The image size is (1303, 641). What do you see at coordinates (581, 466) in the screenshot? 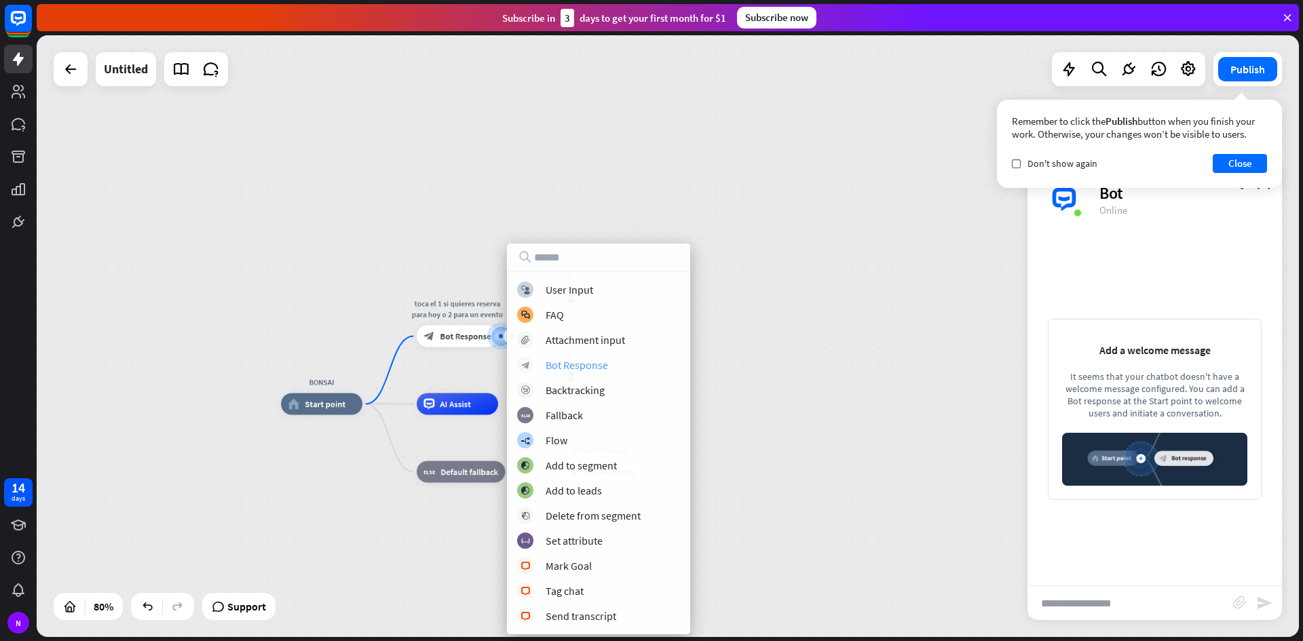
I see `div: Add to segment` at bounding box center [581, 466].